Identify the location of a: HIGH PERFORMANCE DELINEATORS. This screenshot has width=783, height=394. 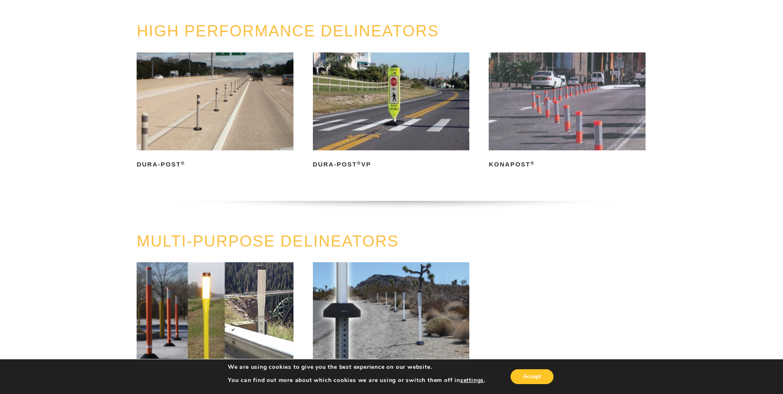
(288, 31).